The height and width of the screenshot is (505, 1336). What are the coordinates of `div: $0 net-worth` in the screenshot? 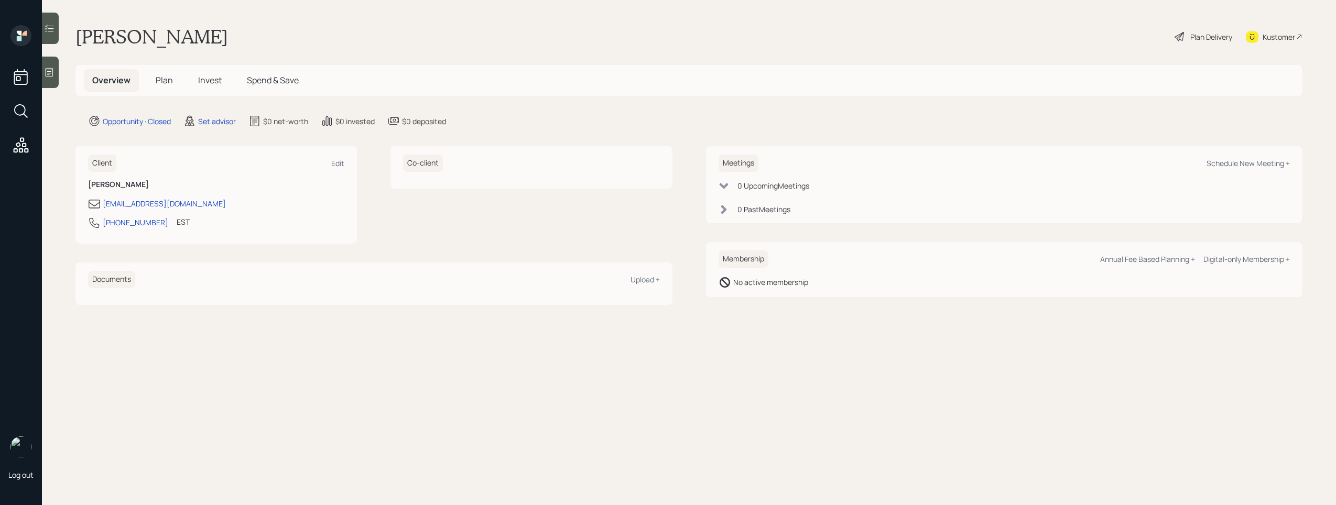 It's located at (286, 121).